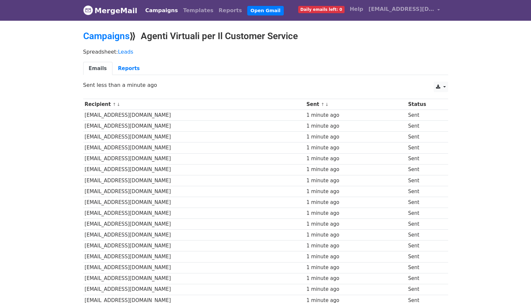 This screenshot has height=303, width=531. What do you see at coordinates (356, 9) in the screenshot?
I see `a: Help` at bounding box center [356, 9].